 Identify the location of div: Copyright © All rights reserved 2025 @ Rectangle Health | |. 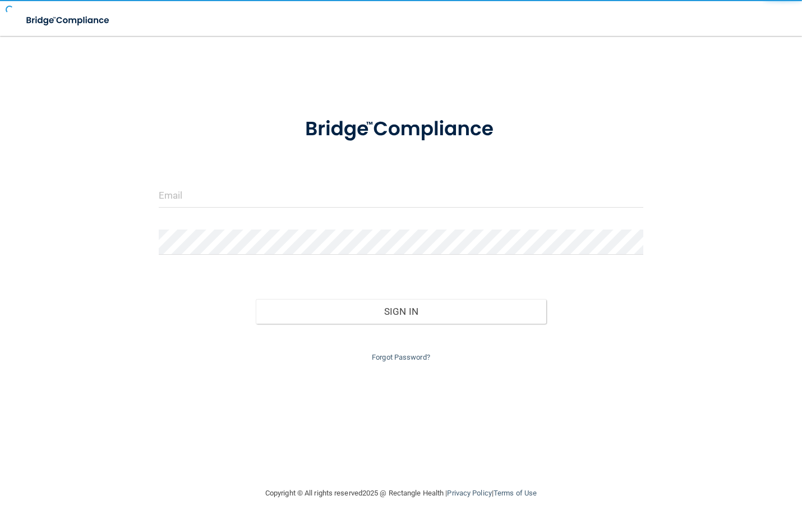
(401, 493).